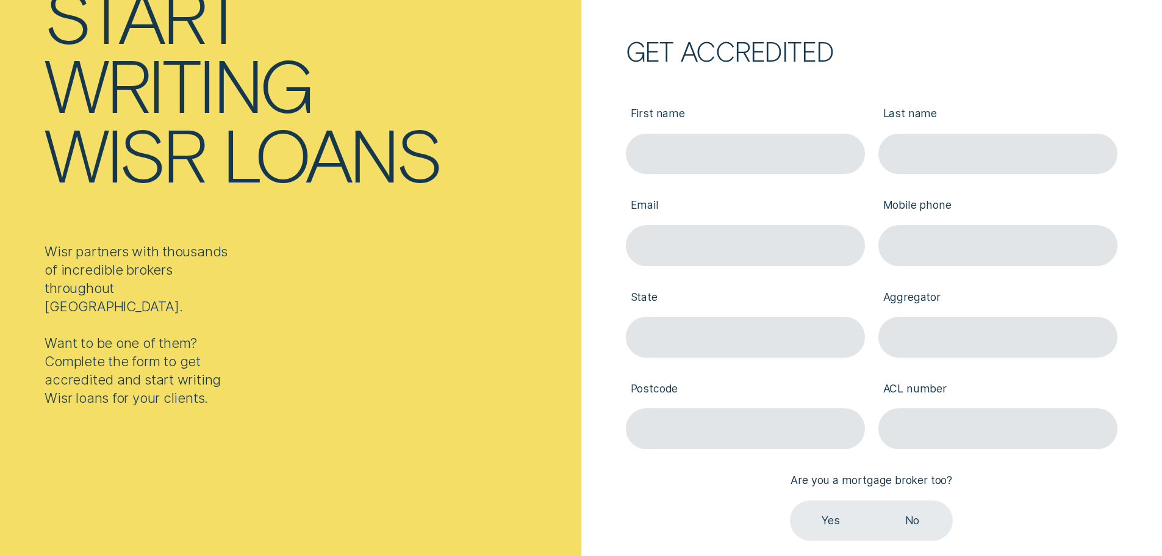 The image size is (1162, 556). I want to click on label: Mobile phone, so click(998, 206).